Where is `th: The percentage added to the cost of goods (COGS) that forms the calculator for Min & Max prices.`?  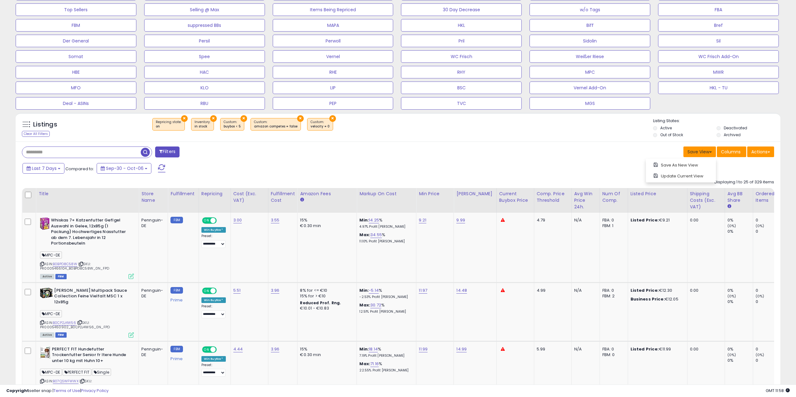 th: The percentage added to the cost of goods (COGS) that forms the calculator for Min & Max prices. is located at coordinates (387, 200).